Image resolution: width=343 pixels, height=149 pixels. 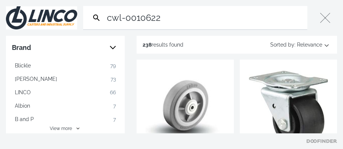 I want to click on span: 73, so click(x=113, y=79).